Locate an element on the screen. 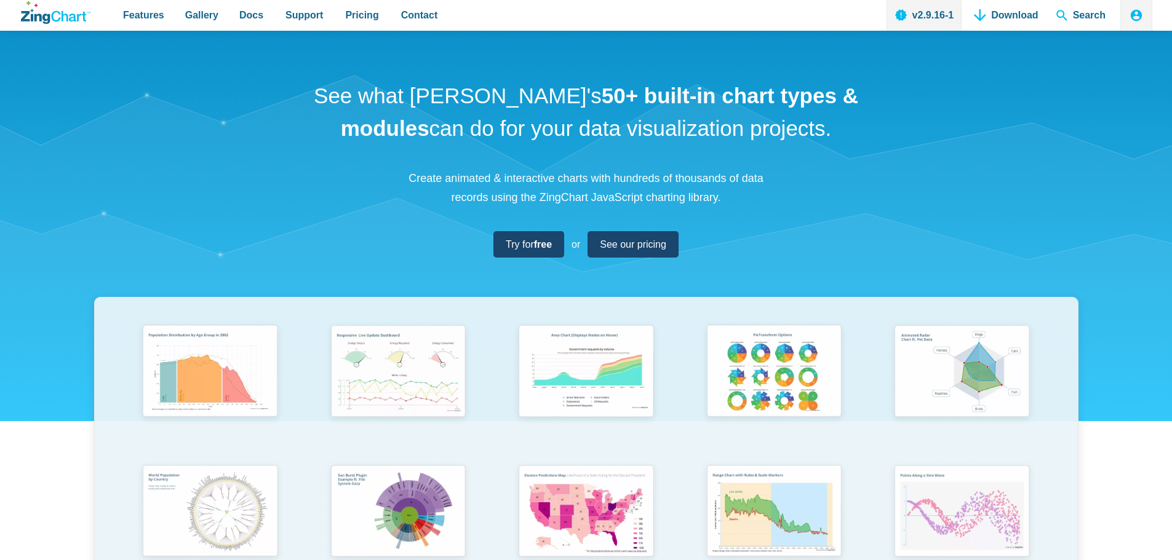 The width and height of the screenshot is (1172, 560). span: Support is located at coordinates (304, 15).